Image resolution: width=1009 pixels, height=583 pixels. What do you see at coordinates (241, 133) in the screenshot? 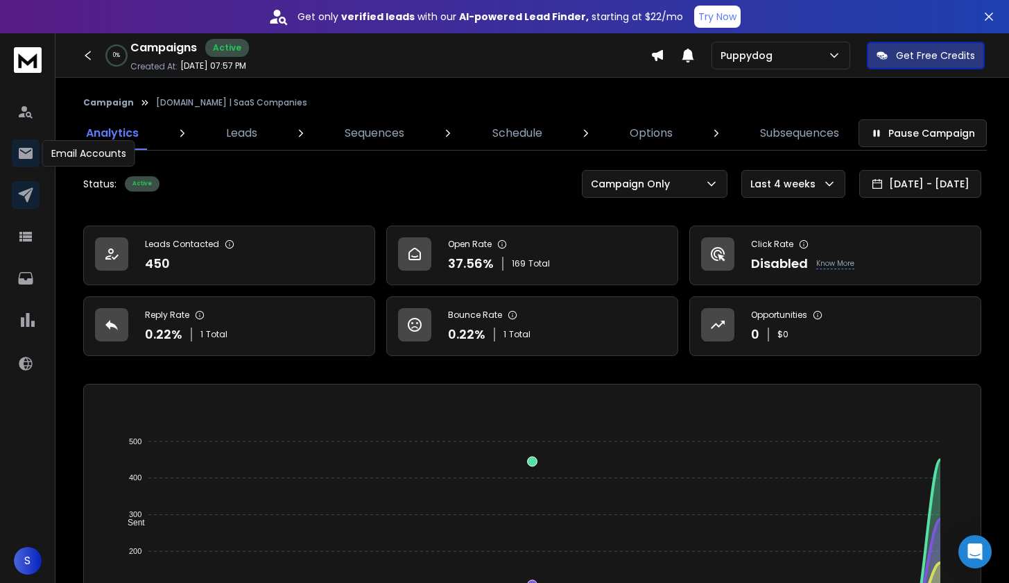
I see `a: Leads` at bounding box center [241, 133].